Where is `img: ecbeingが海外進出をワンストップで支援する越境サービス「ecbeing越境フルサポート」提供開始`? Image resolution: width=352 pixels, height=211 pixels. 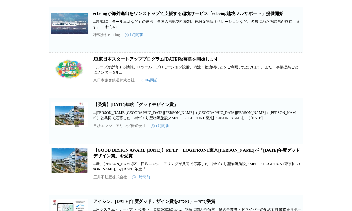 img: ecbeingが海外進出をワンストップで支援する越境サービス「ecbeing越境フルサポート」提供開始 is located at coordinates (69, 23).